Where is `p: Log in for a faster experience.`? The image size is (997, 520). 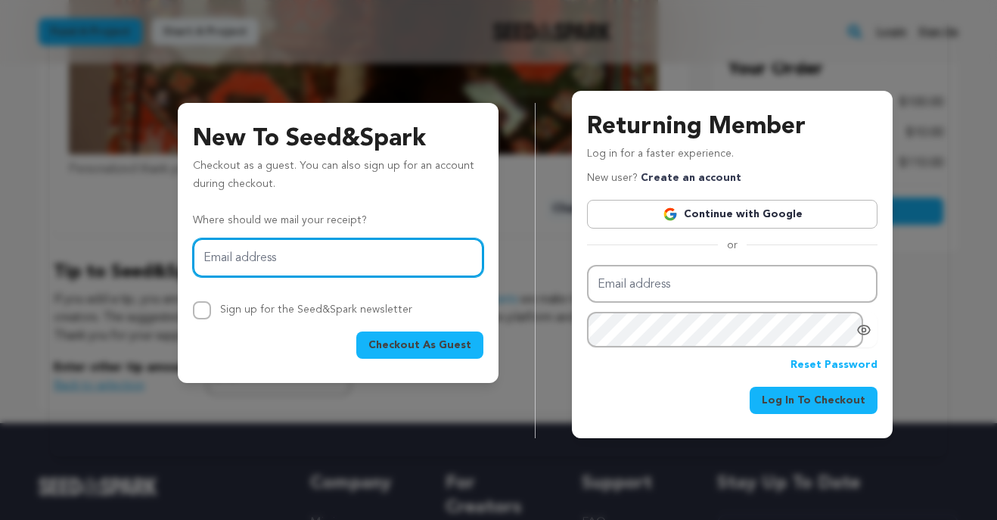 p: Log in for a faster experience. is located at coordinates (732, 157).